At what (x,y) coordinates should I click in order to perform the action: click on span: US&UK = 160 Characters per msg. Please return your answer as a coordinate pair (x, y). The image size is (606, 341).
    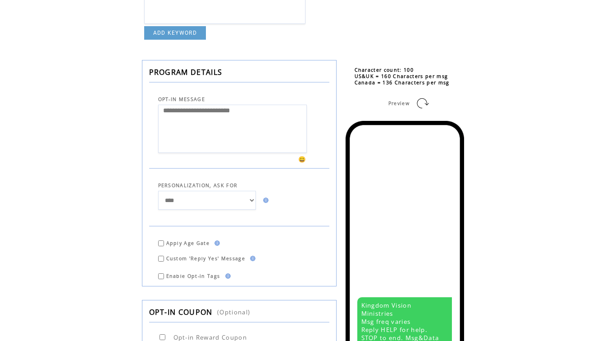
    Looking at the image, I should click on (401, 76).